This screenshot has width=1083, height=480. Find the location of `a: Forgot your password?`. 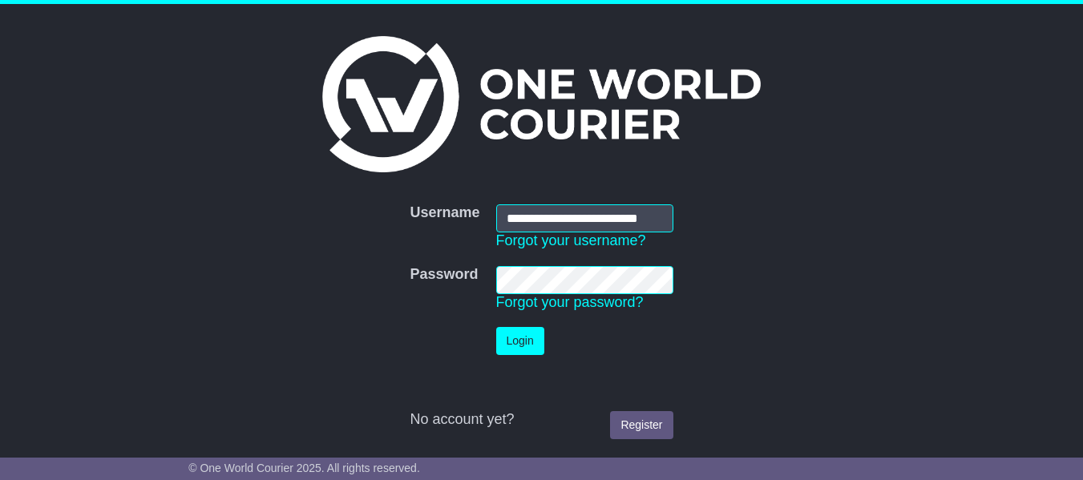

a: Forgot your password? is located at coordinates (570, 302).